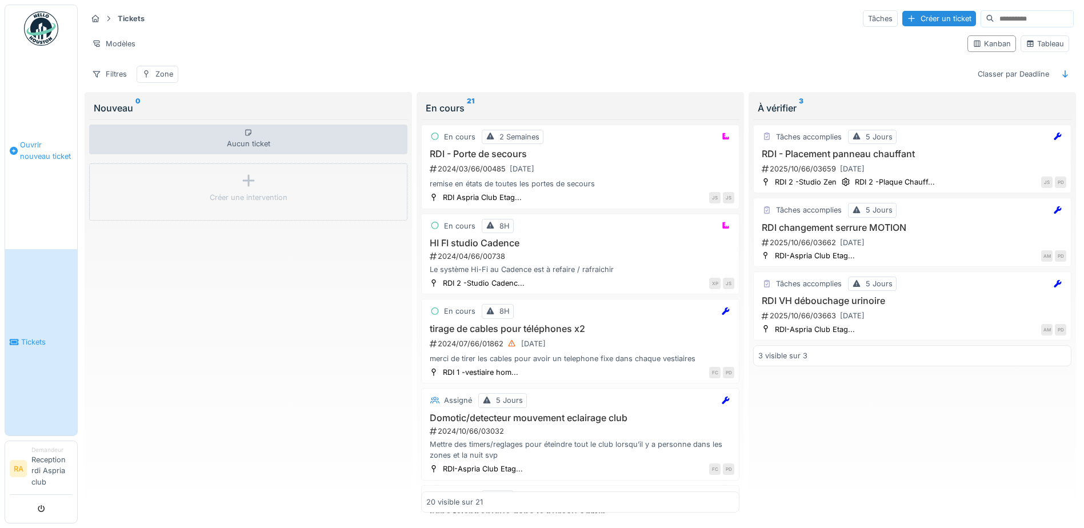 This screenshot has width=1084, height=528. What do you see at coordinates (581, 431) in the screenshot?
I see `div: 2024/10/66/03032` at bounding box center [581, 431].